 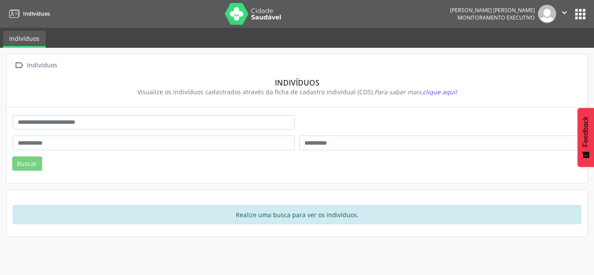 What do you see at coordinates (586, 137) in the screenshot?
I see `button: Feedback - Mostrar pesquisa` at bounding box center [586, 137].